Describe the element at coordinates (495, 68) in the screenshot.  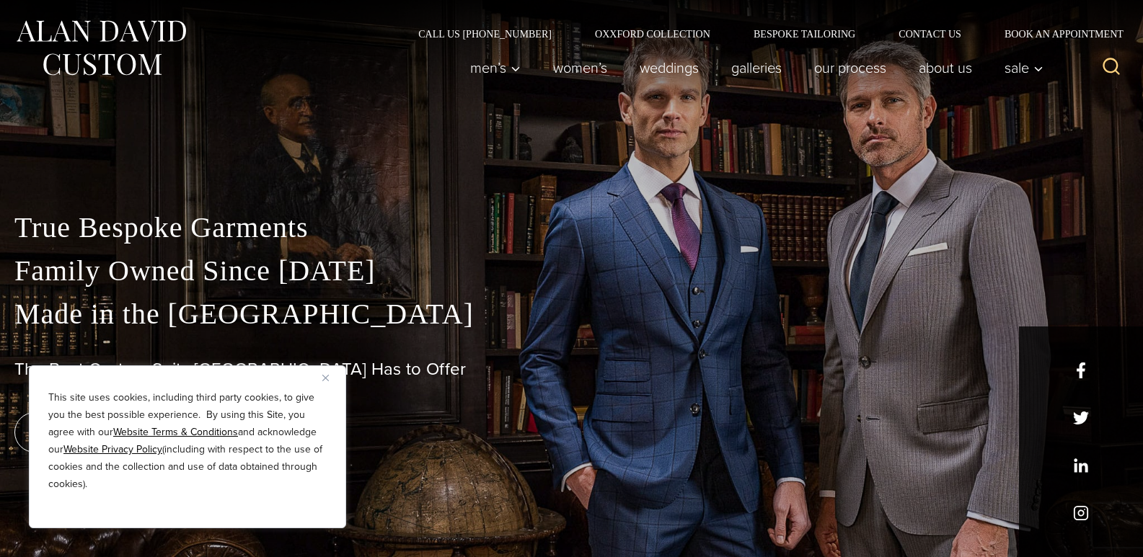
I see `span: Men’s` at that location.